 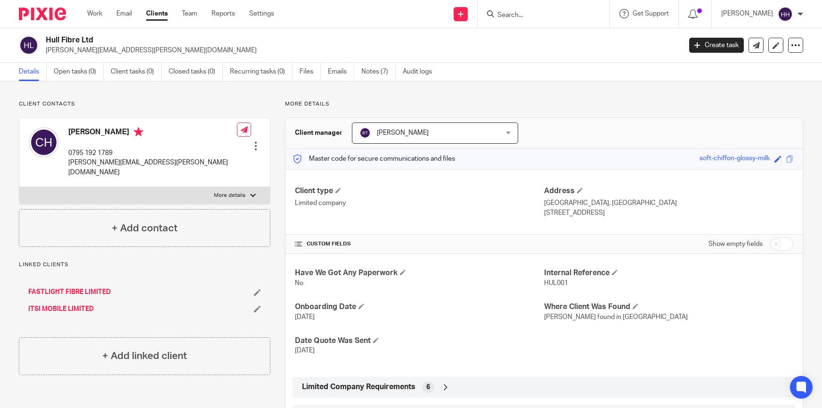 I want to click on a: Recurring tasks (0), so click(x=261, y=72).